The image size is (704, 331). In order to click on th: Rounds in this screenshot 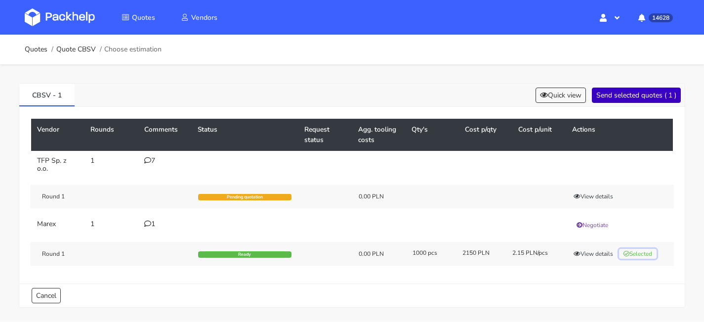, I will do `click(111, 134)`.